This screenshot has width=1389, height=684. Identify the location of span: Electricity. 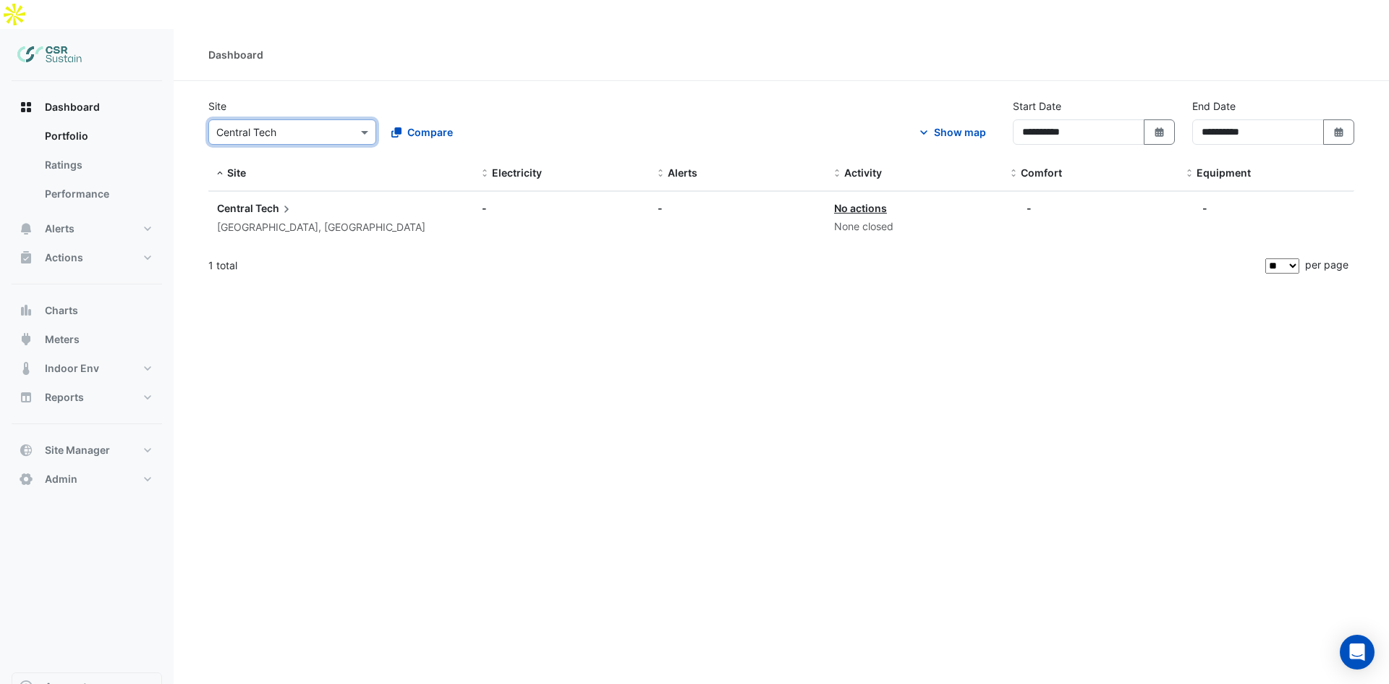
(517, 172).